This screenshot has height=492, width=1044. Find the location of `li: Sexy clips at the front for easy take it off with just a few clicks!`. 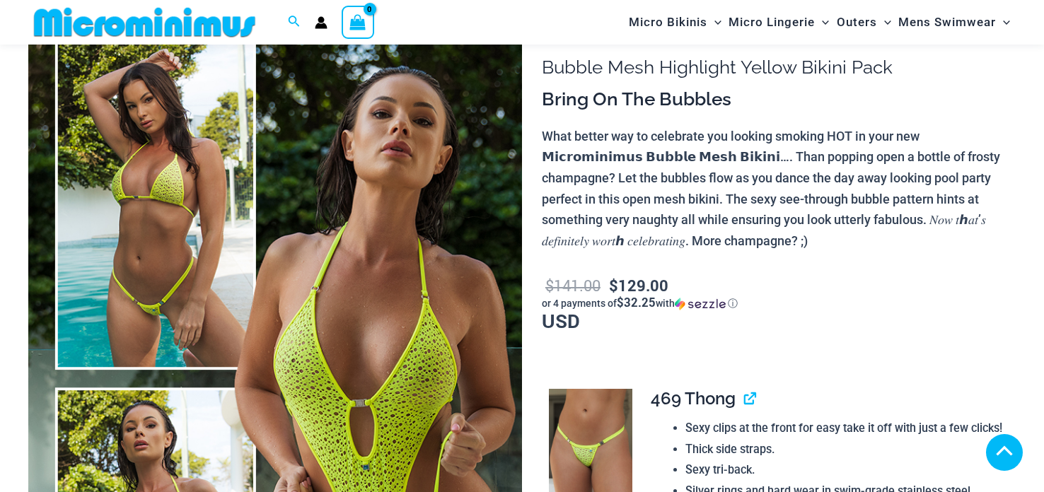

li: Sexy clips at the front for easy take it off with just a few clicks! is located at coordinates (844, 429).